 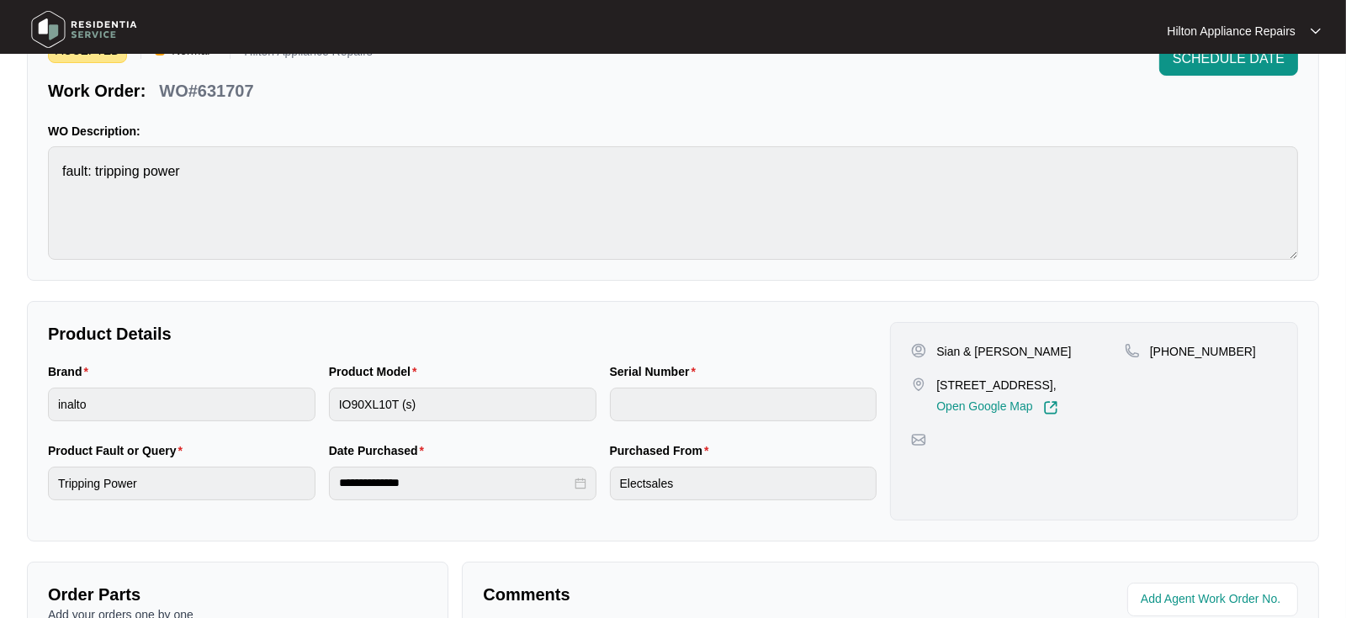 I want to click on p: Work Order:, so click(x=97, y=91).